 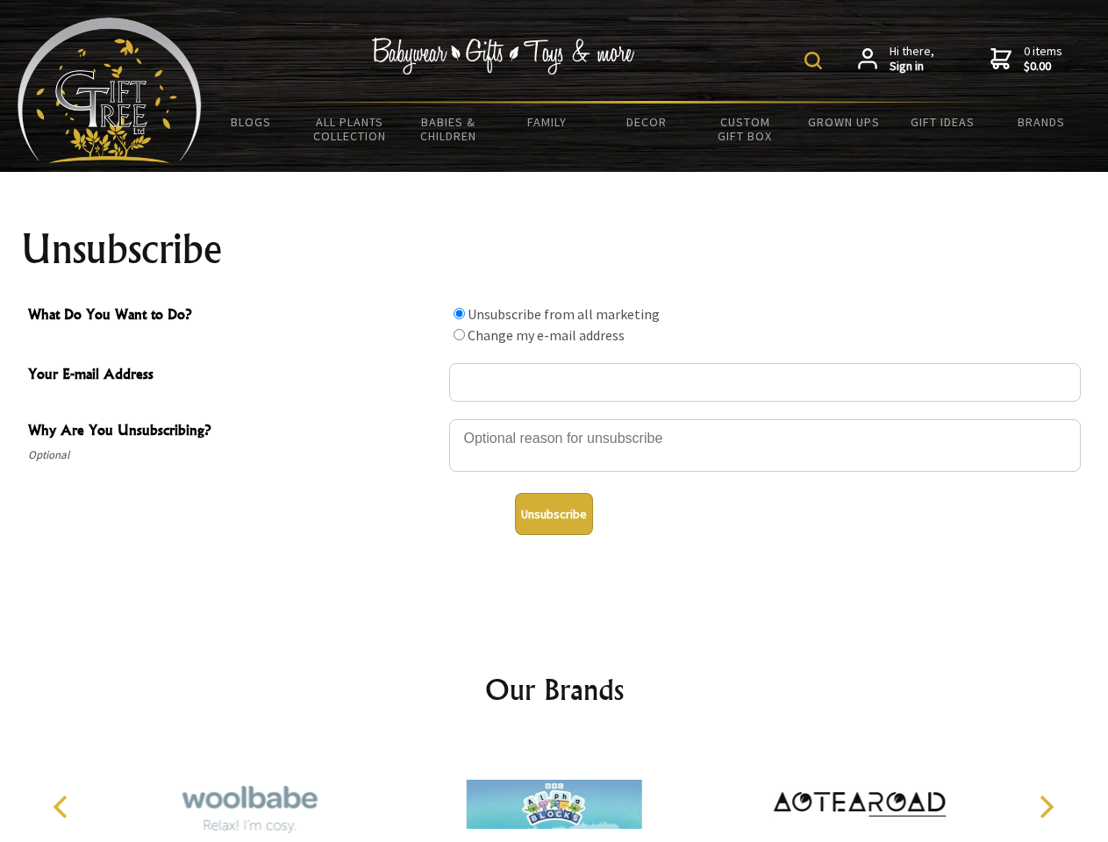 What do you see at coordinates (350, 129) in the screenshot?
I see `a: All Plants Collection` at bounding box center [350, 129].